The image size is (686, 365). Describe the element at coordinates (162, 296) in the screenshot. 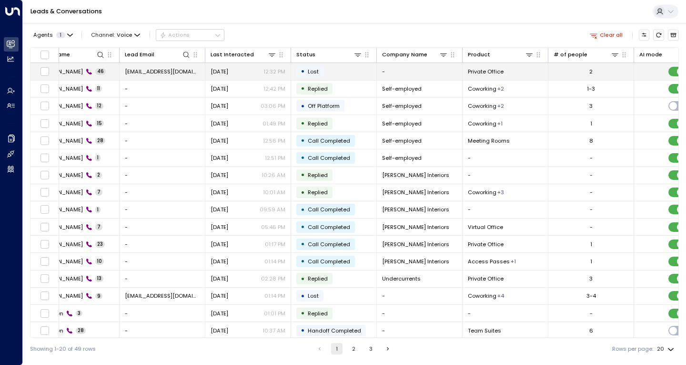

I see `span: jencsavitz@aol.com` at that location.